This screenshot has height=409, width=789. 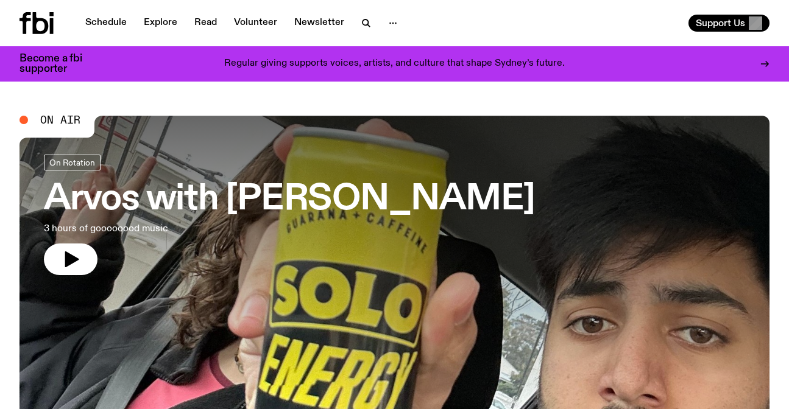 I want to click on a: Read, so click(x=205, y=23).